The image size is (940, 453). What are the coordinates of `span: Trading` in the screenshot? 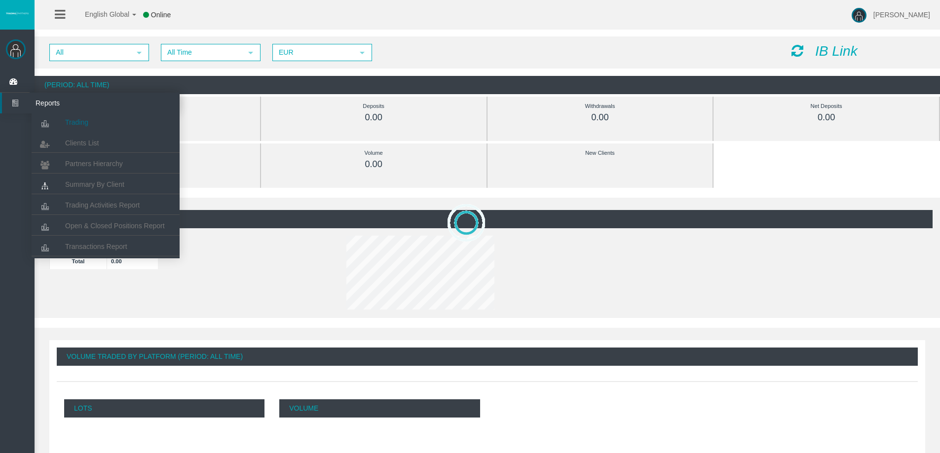 It's located at (76, 122).